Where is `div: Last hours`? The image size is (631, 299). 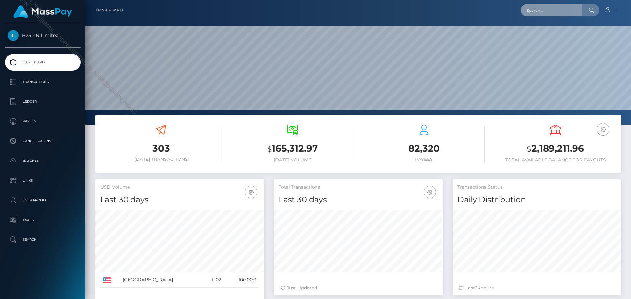
div: Last hours is located at coordinates (537, 288).